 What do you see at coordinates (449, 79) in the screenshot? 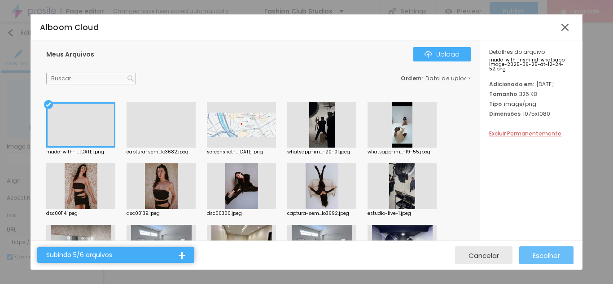
I see `span: Data de upload` at bounding box center [449, 79].